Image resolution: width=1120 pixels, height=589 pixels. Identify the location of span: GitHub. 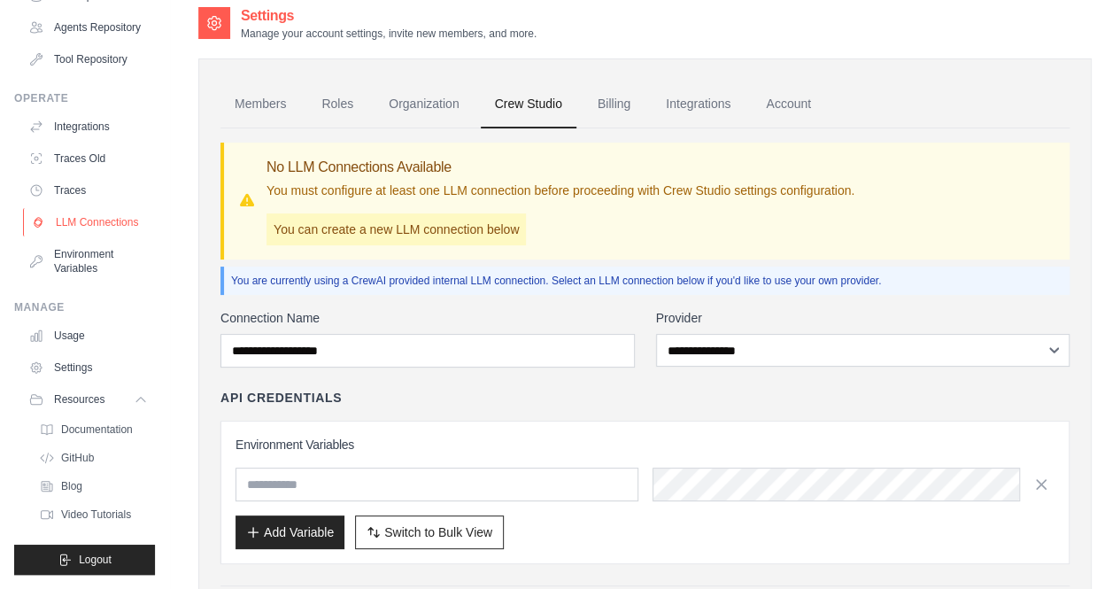
(77, 458).